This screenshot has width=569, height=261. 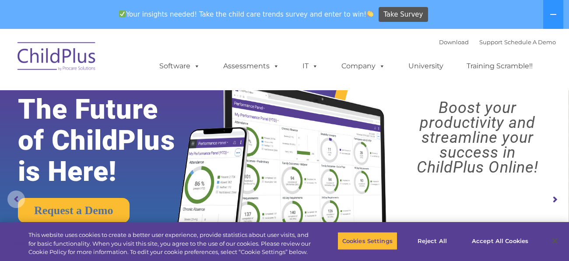 What do you see at coordinates (530, 42) in the screenshot?
I see `a: Schedule A Demo` at bounding box center [530, 42].